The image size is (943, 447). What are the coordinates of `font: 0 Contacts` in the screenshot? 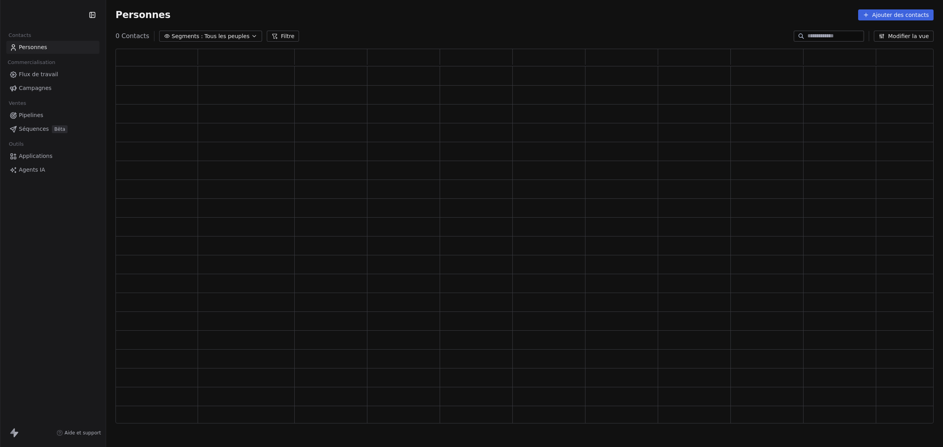 It's located at (132, 36).